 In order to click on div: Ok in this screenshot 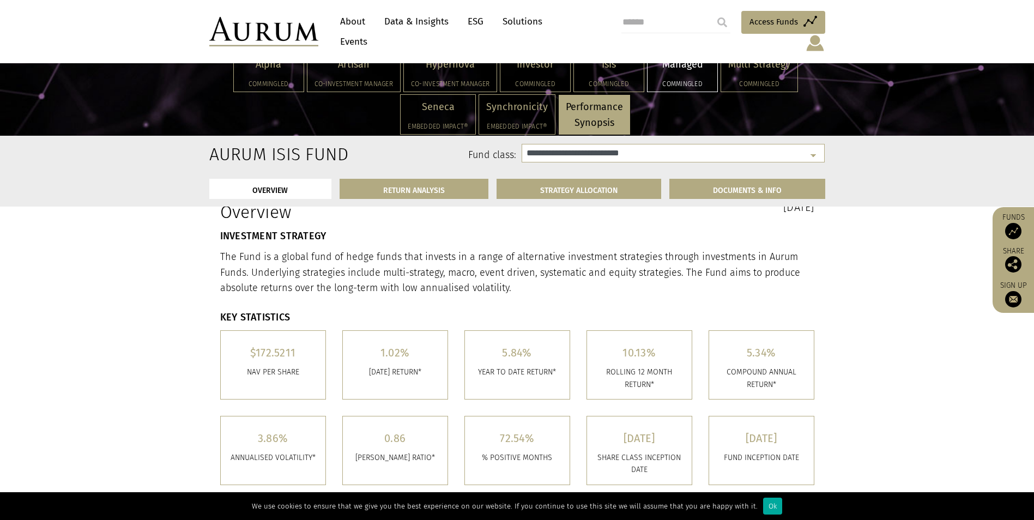, I will do `click(772, 506)`.